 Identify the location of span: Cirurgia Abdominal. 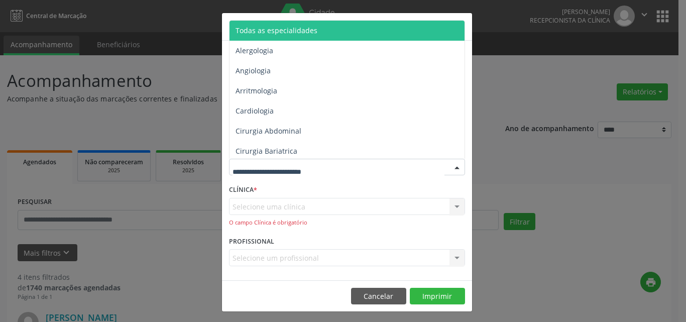
(268, 130).